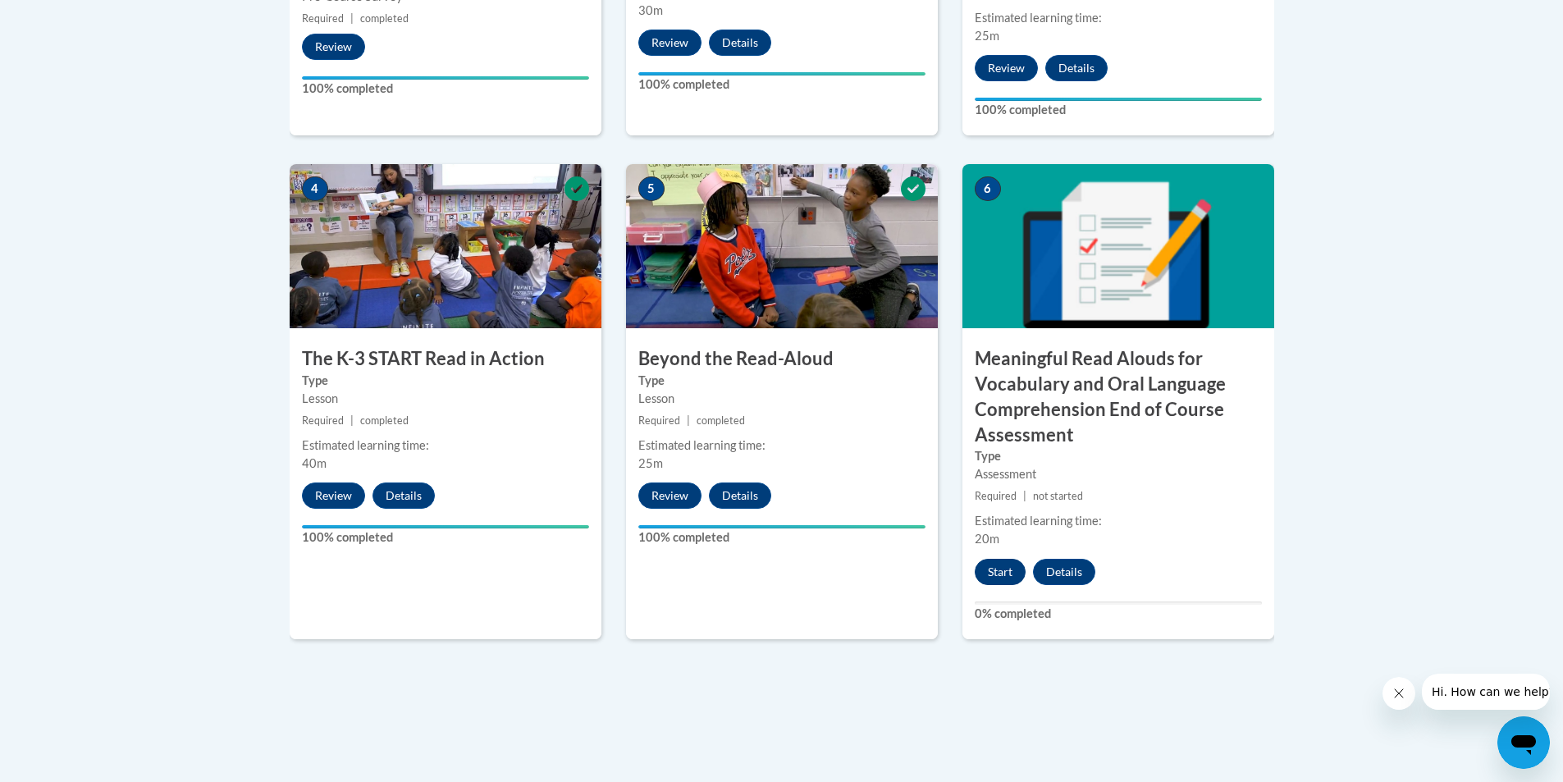 The height and width of the screenshot is (782, 1563). I want to click on span: 30m, so click(651, 10).